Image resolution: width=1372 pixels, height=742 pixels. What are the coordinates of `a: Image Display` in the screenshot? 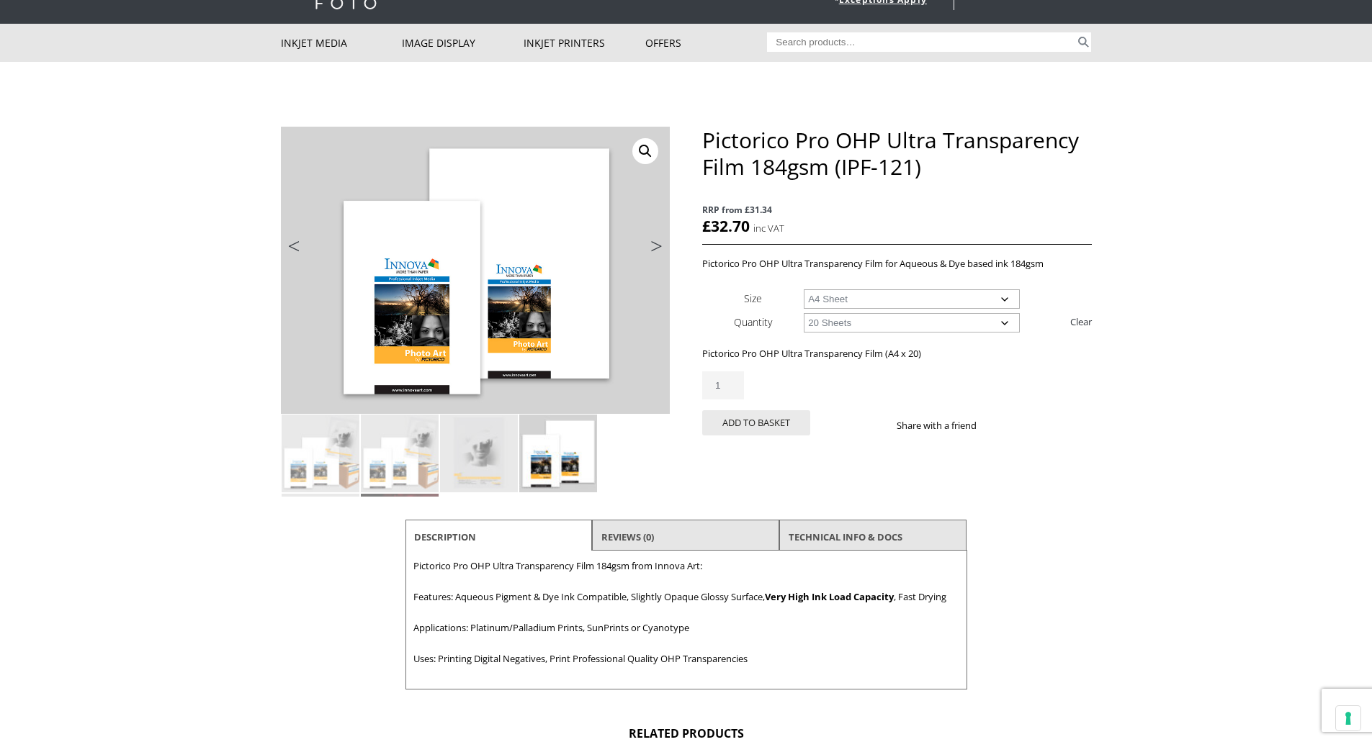 It's located at (462, 42).